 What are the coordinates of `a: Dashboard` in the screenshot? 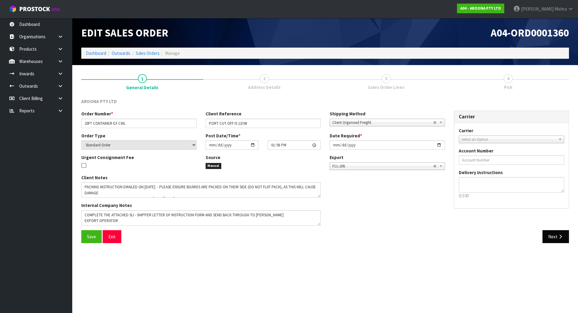 It's located at (96, 53).